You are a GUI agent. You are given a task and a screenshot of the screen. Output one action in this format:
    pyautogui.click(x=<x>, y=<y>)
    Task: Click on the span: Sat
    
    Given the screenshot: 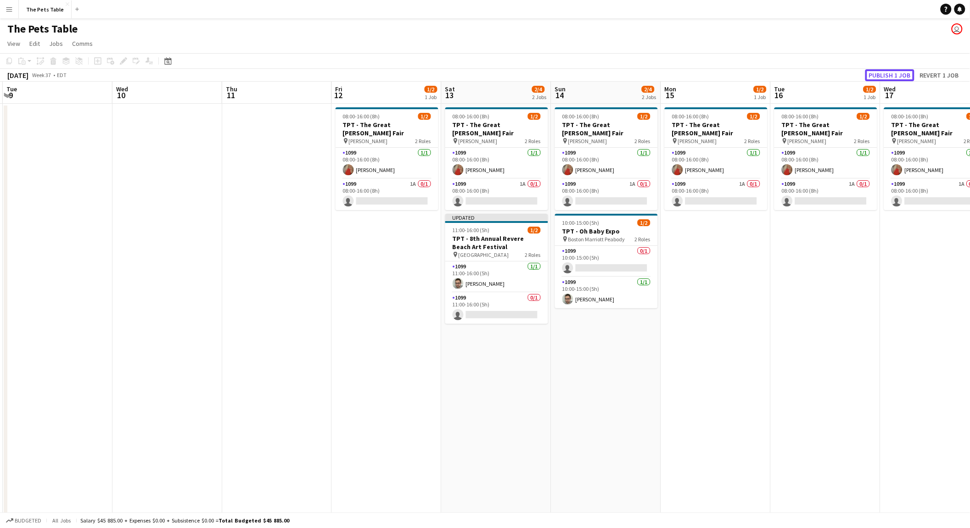 What is the action you would take?
    pyautogui.click(x=450, y=89)
    